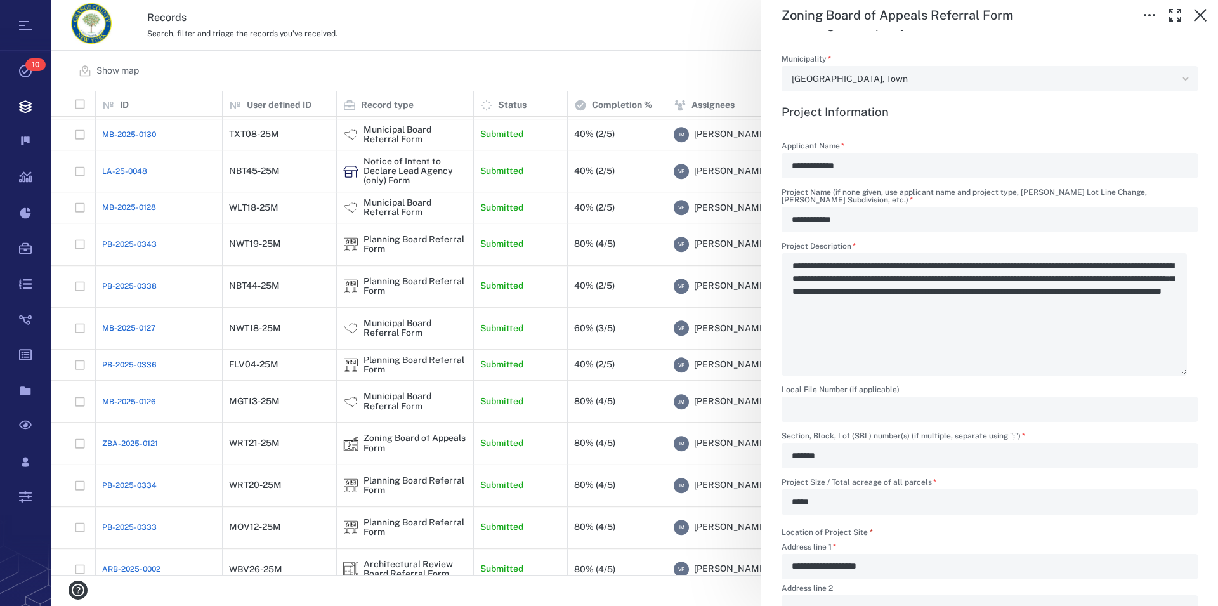 The image size is (1218, 606). I want to click on h3: Project Information, so click(990, 112).